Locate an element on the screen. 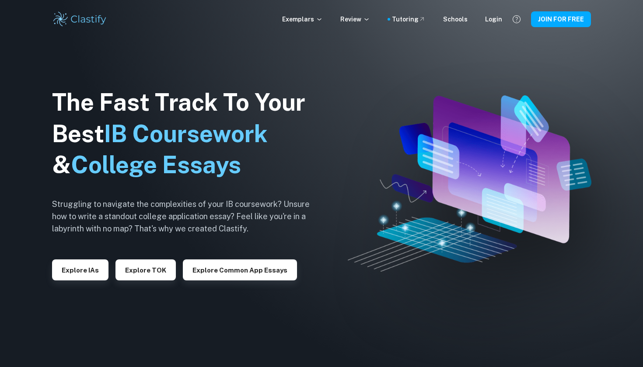 The height and width of the screenshot is (367, 643). span: IB Coursework is located at coordinates (186, 134).